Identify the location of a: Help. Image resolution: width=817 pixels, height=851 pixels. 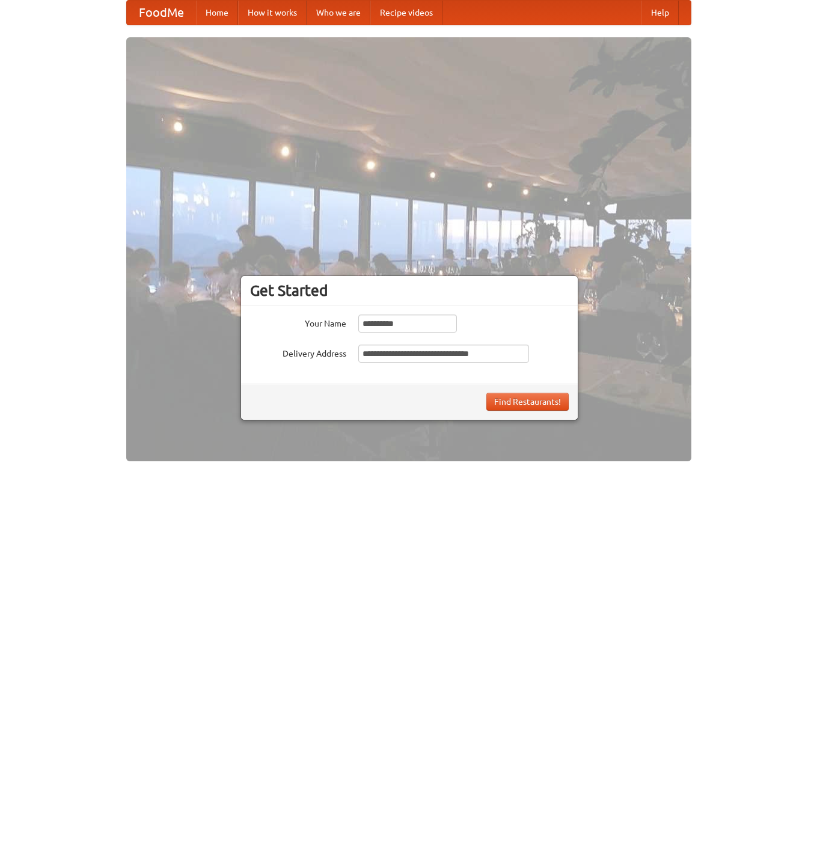
(660, 13).